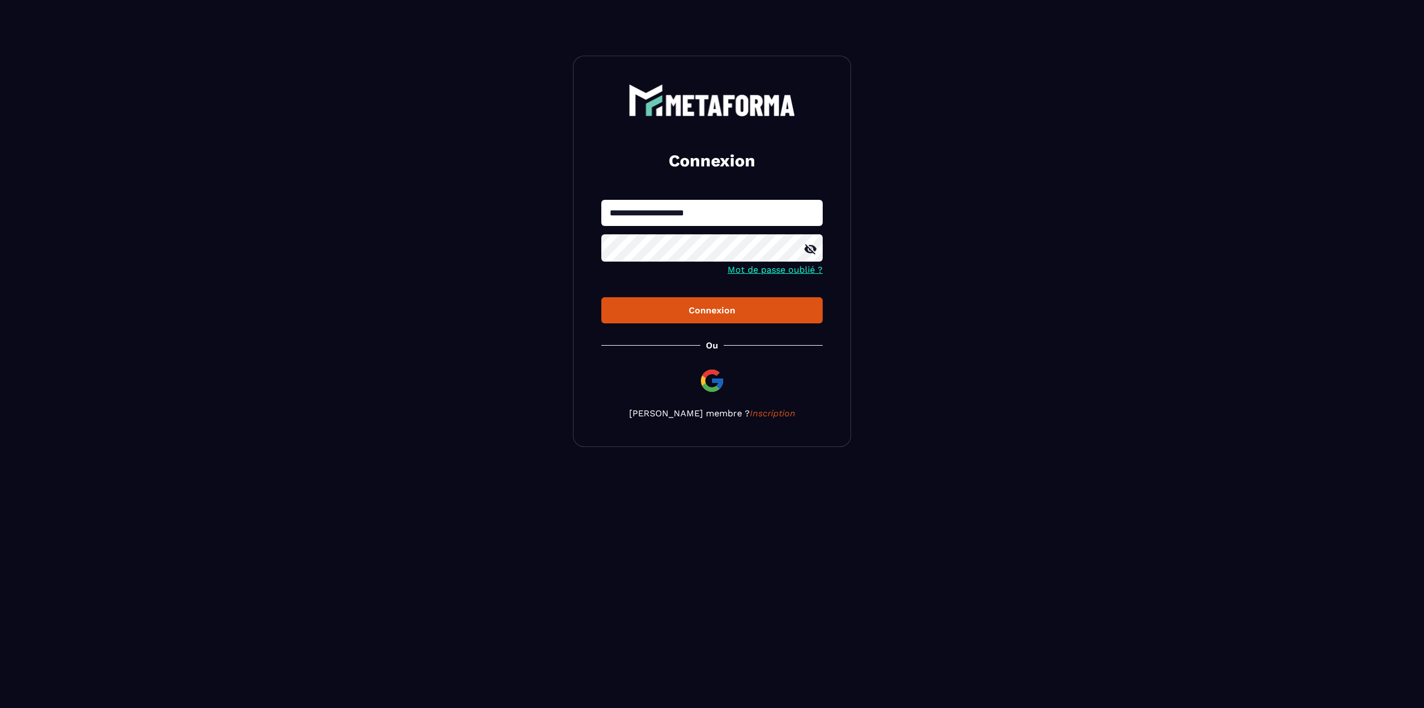  What do you see at coordinates (775, 269) in the screenshot?
I see `a: Mot de passe oublié ?` at bounding box center [775, 269].